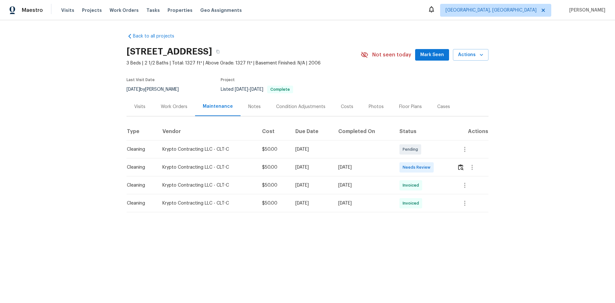  What do you see at coordinates (392, 55) in the screenshot?
I see `span: Not seen today` at bounding box center [392, 55].